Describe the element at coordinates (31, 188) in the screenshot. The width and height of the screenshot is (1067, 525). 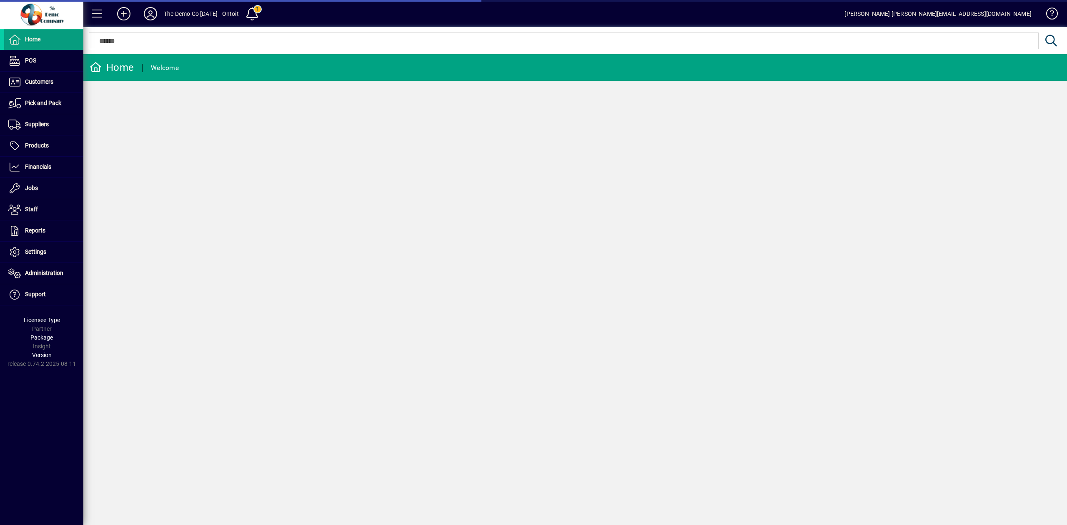
I see `span: Jobs` at that location.